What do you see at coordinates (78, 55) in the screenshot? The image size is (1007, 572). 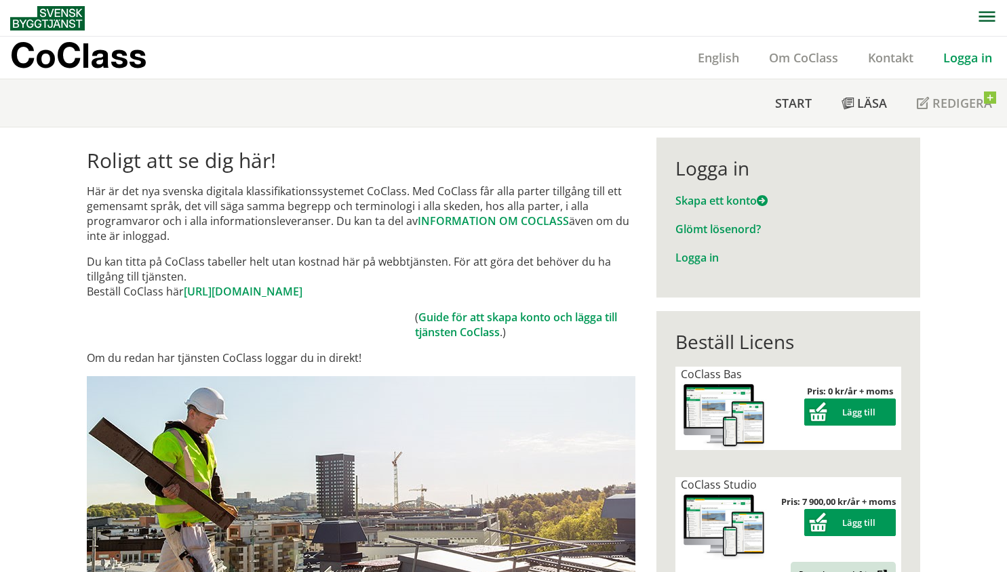 I see `p: CoClass` at bounding box center [78, 55].